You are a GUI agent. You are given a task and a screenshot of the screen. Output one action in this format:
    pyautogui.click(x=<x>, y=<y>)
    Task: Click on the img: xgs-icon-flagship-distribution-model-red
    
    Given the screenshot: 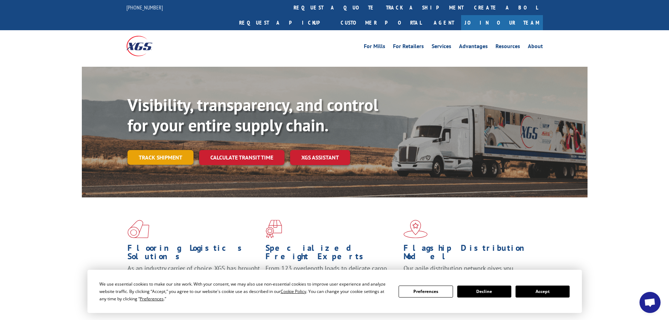 What is the action you would take?
    pyautogui.click(x=416, y=229)
    